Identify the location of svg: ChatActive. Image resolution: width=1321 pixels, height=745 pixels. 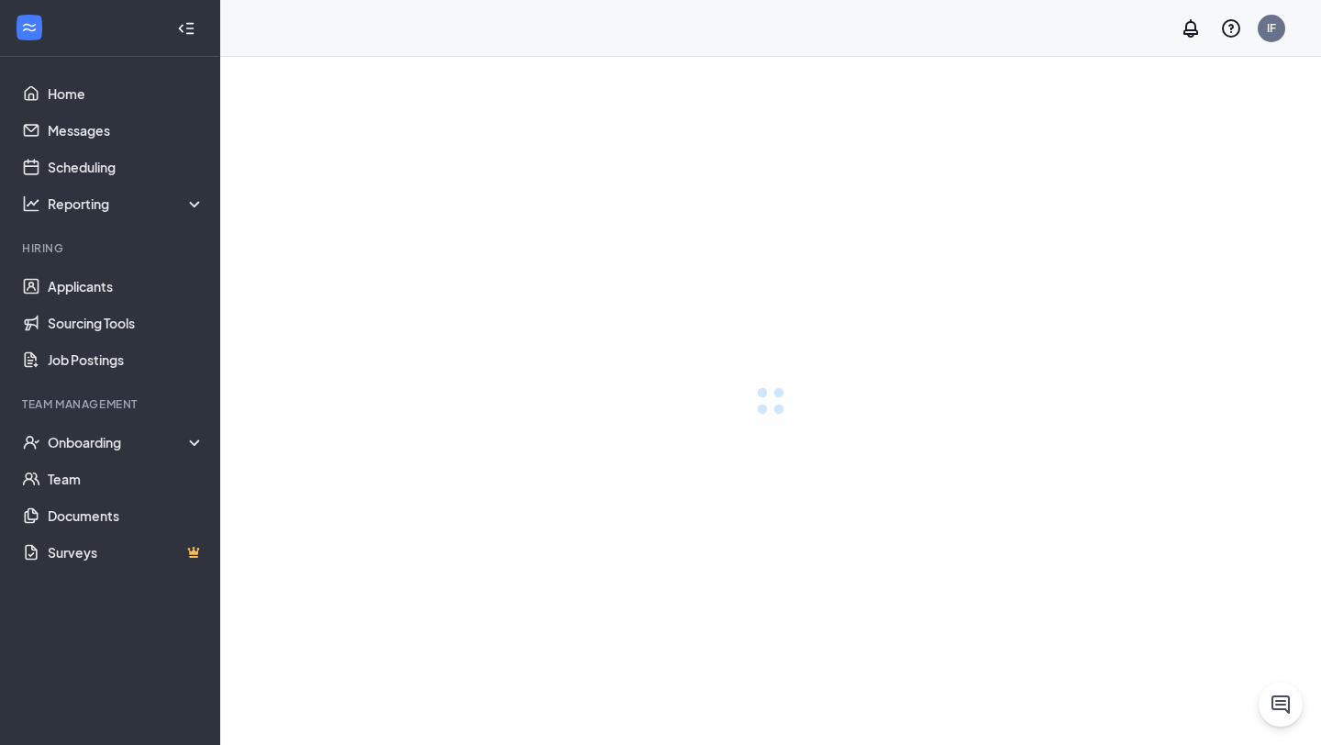
(1281, 705).